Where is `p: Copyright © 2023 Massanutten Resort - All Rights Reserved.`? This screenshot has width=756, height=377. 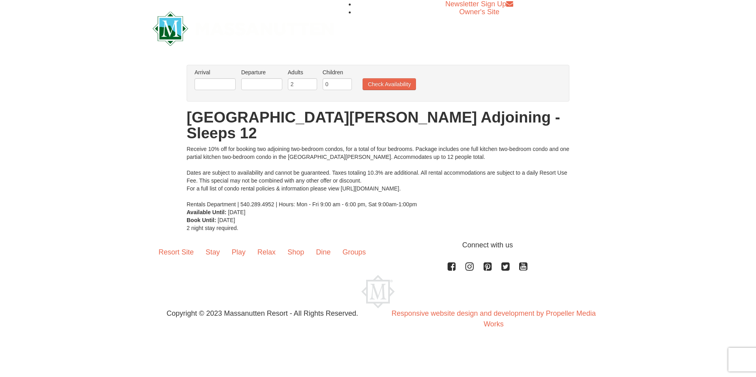 p: Copyright © 2023 Massanutten Resort - All Rights Reserved. is located at coordinates (262, 314).